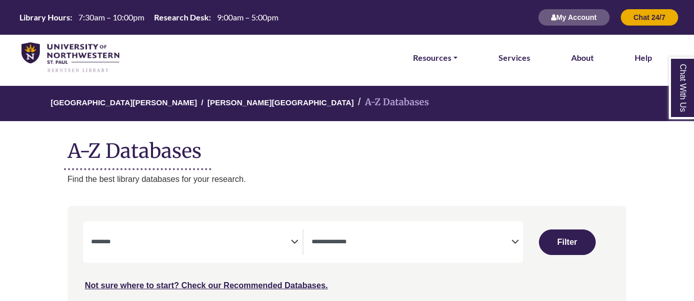  Describe the element at coordinates (70, 58) in the screenshot. I see `img: library_home` at that location.